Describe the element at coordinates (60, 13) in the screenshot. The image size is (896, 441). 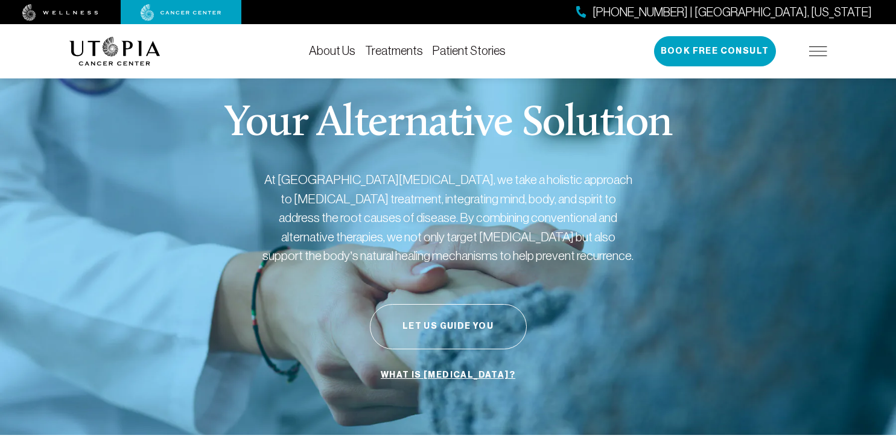
I see `img: wellness` at that location.